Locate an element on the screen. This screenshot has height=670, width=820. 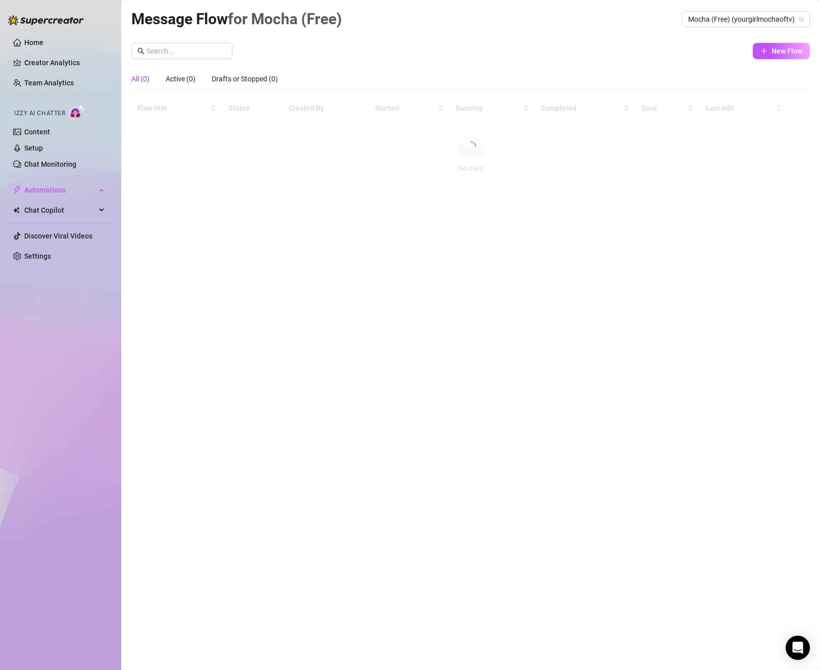
a: Home is located at coordinates (34, 42).